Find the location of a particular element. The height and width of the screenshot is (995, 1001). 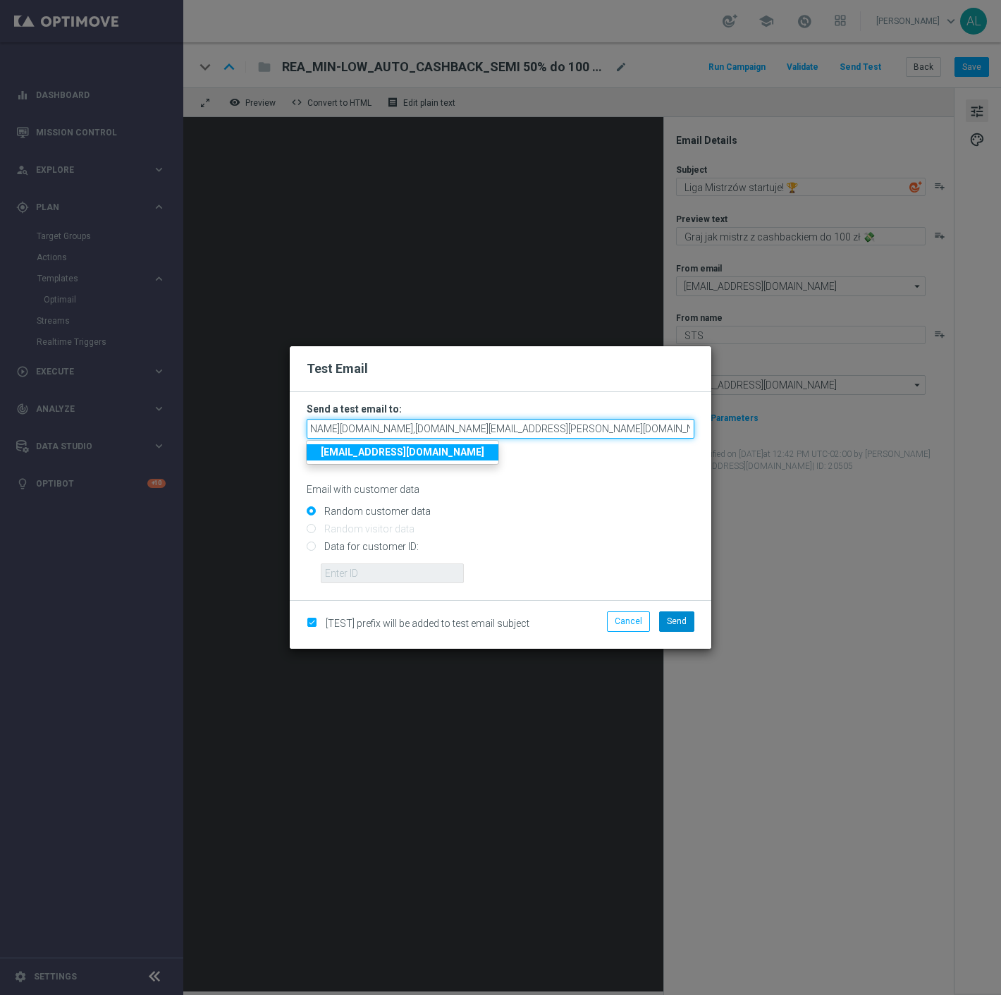

label: Random customer data is located at coordinates (376, 511).